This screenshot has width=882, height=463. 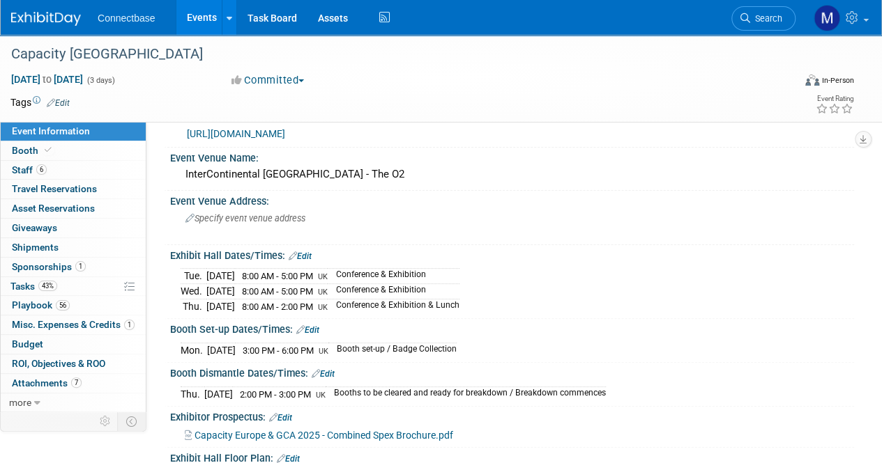 I want to click on a: Misc. Expenses & Credits1, so click(x=73, y=325).